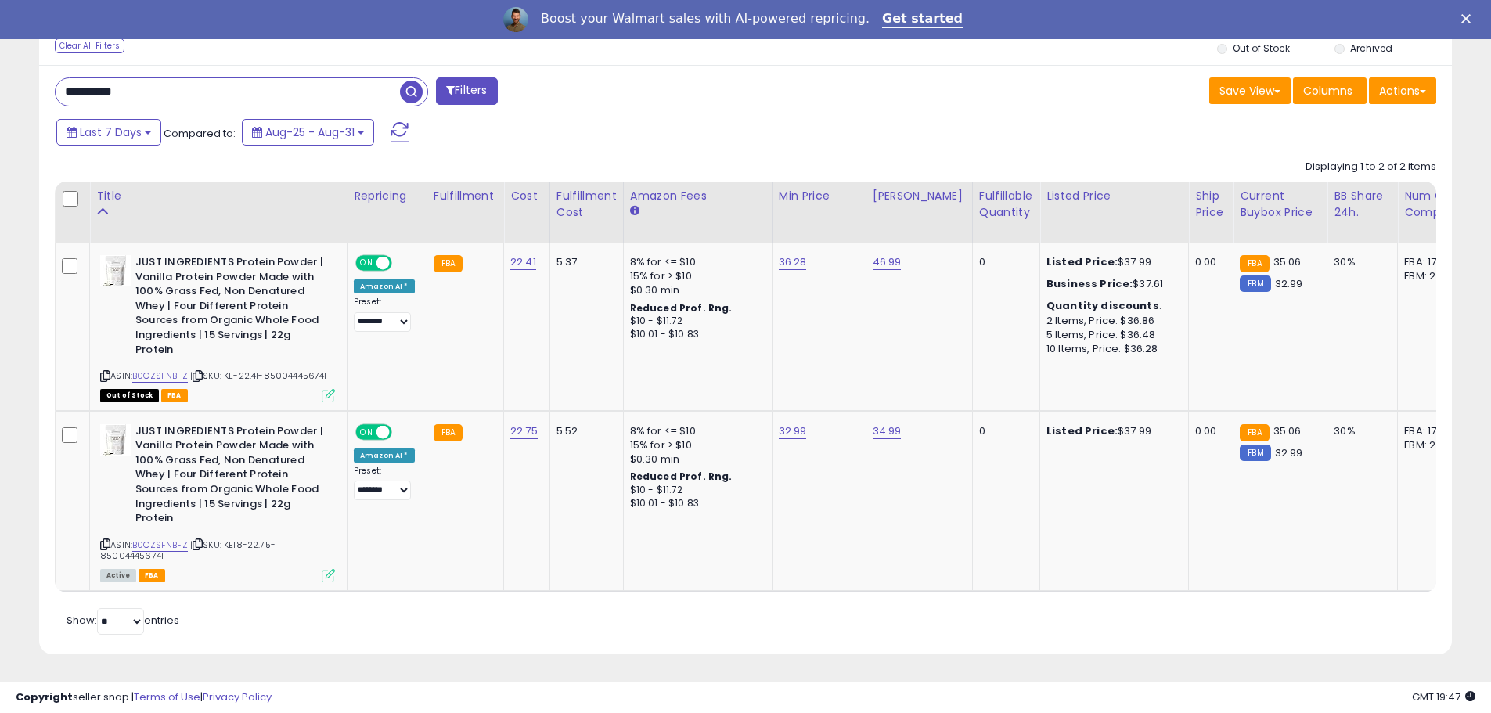 The height and width of the screenshot is (713, 1491). I want to click on div: Repricing, so click(387, 196).